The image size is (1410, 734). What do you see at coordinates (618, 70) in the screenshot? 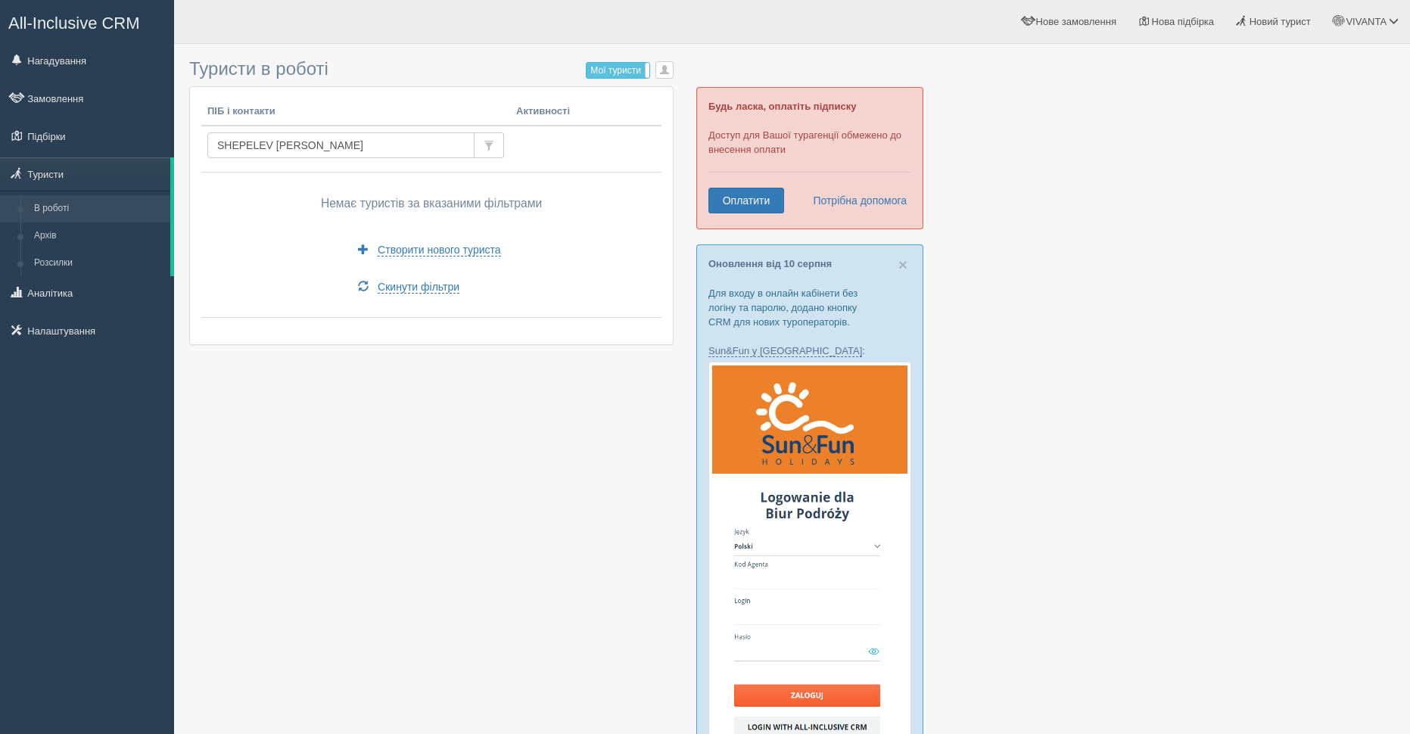
I see `label: Мої туристи` at bounding box center [618, 70].